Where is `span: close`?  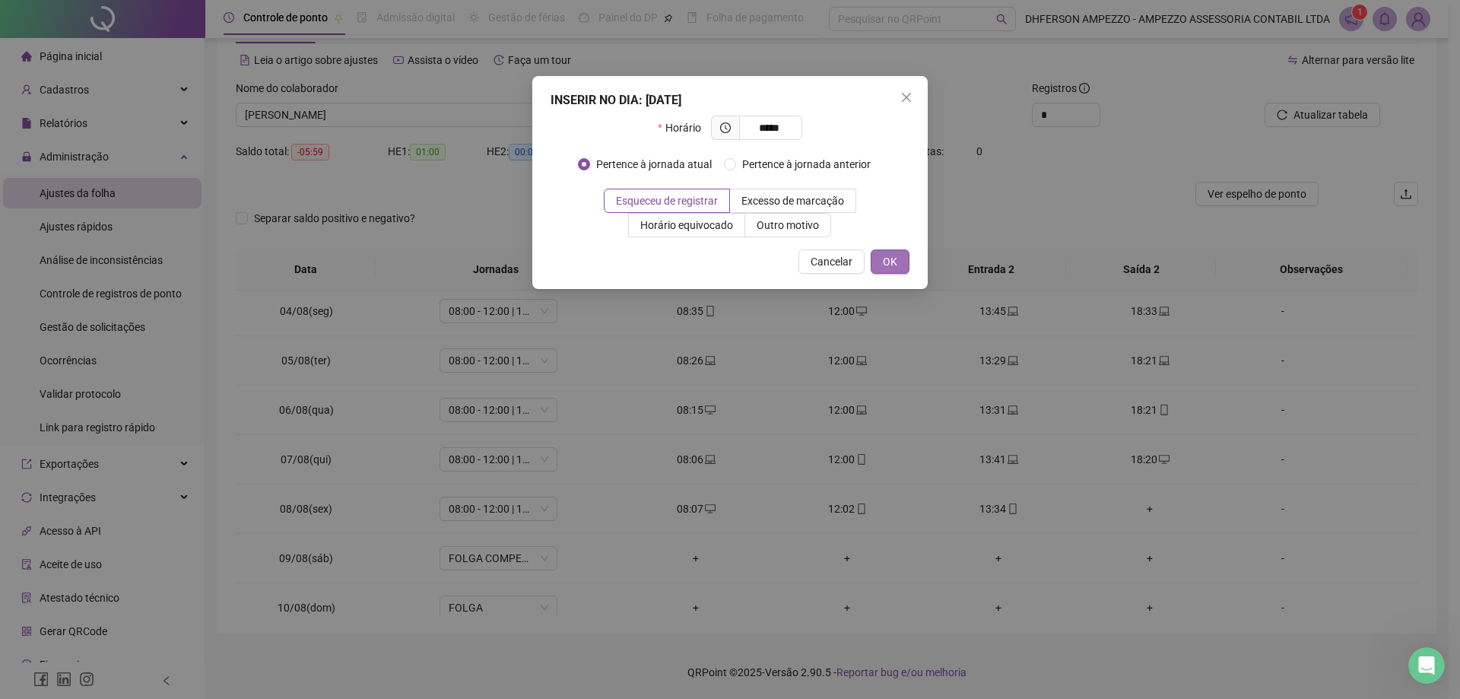
span: close is located at coordinates (907, 97).